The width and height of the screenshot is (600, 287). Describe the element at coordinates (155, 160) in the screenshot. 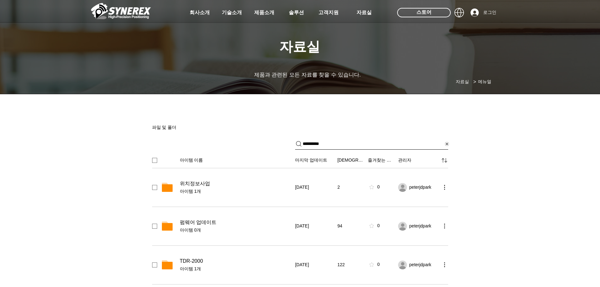

I see `div: select all checkbox` at that location.